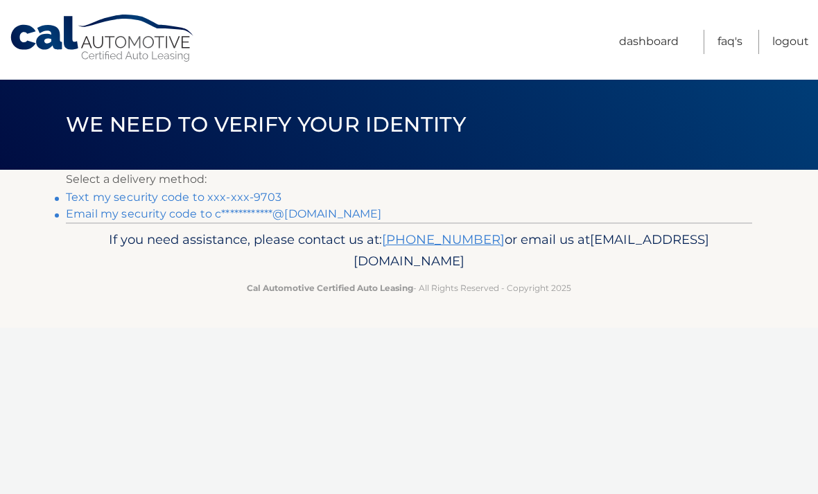 The image size is (818, 494). What do you see at coordinates (649, 42) in the screenshot?
I see `a: Dashboard` at bounding box center [649, 42].